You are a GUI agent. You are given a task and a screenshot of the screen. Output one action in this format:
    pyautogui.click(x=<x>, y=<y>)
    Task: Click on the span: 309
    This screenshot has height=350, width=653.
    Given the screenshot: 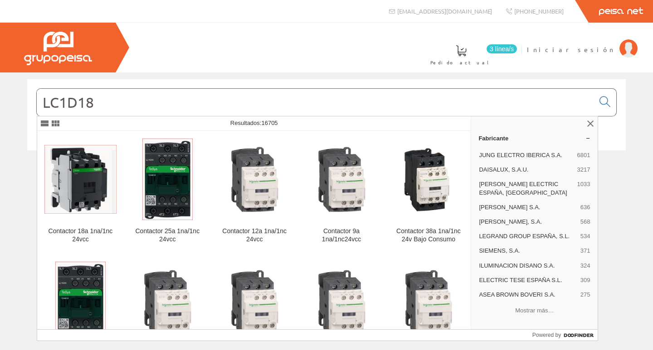 What is the action you would take?
    pyautogui.click(x=585, y=281)
    